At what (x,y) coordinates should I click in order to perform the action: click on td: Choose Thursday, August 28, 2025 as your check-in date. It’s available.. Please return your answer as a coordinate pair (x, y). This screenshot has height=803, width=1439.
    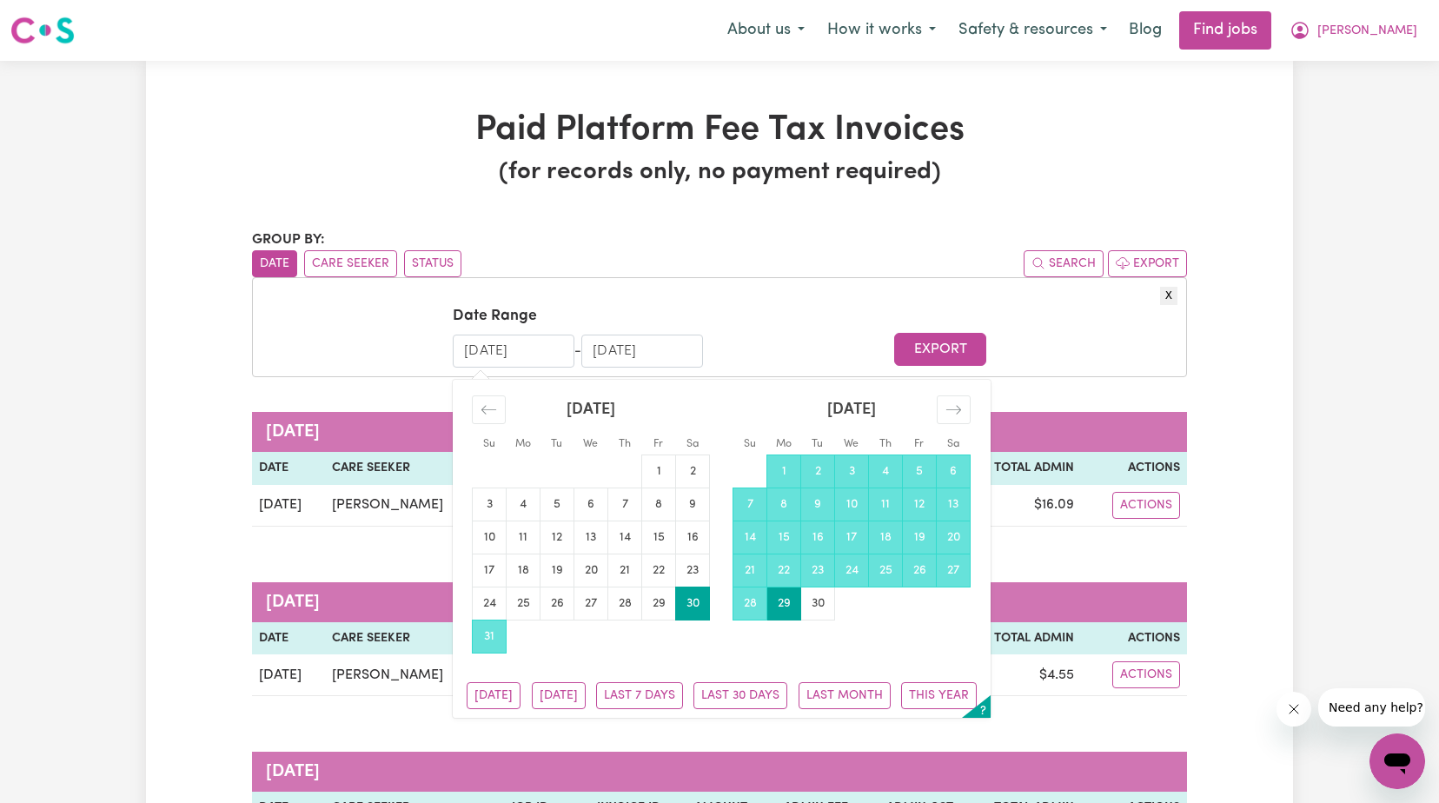
    Looking at the image, I should click on (625, 604).